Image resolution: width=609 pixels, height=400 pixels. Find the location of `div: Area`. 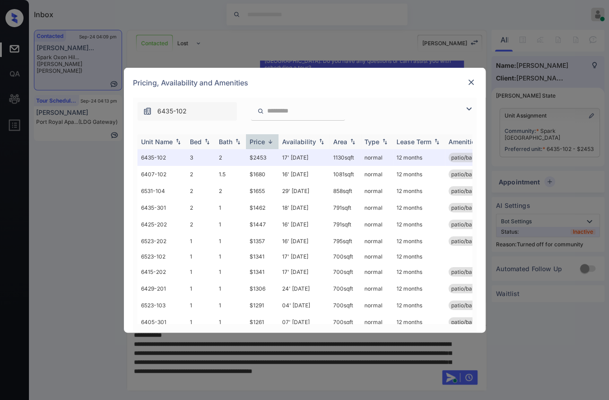

div: Area is located at coordinates (340, 141).